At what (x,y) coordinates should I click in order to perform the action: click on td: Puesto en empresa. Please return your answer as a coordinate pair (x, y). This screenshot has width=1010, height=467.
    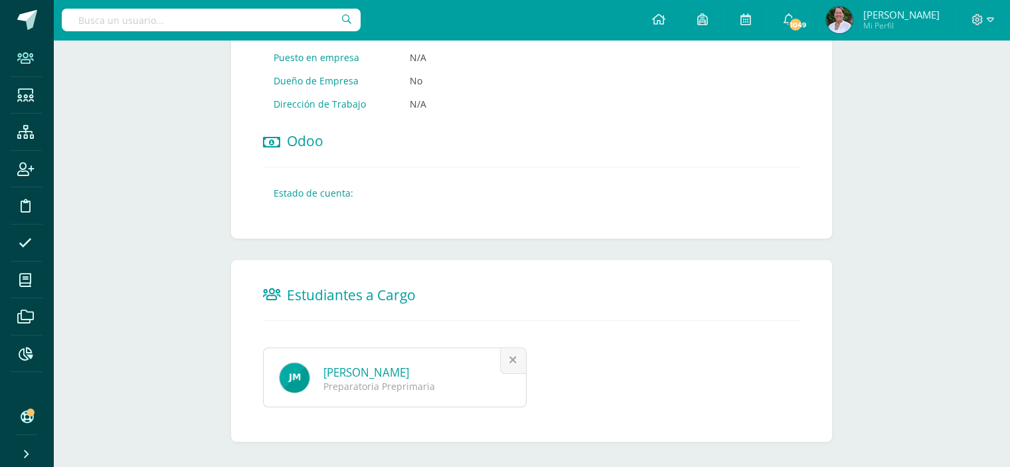
    Looking at the image, I should click on (331, 57).